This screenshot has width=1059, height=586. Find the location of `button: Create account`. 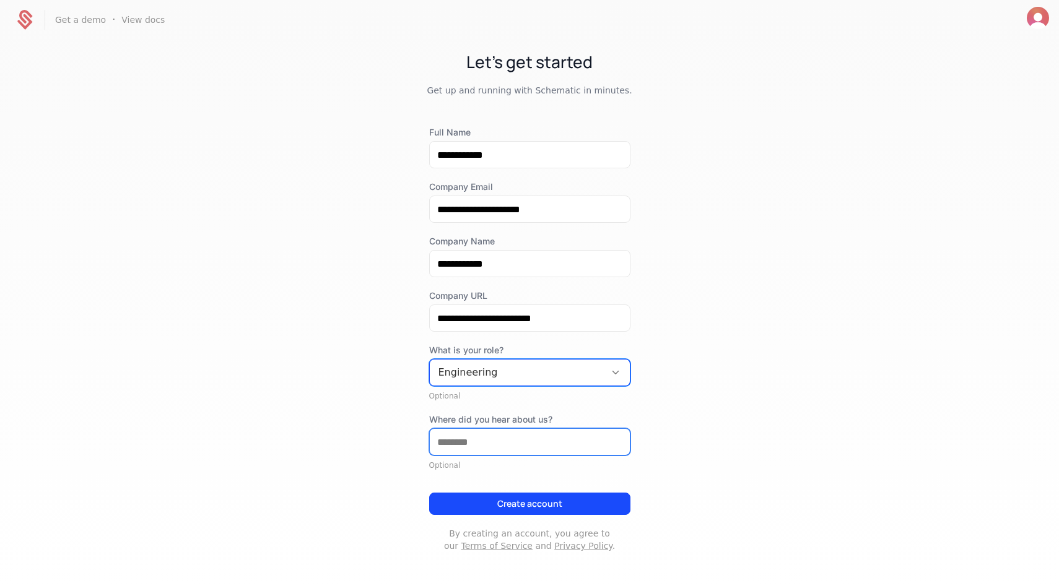

button: Create account is located at coordinates (529, 504).